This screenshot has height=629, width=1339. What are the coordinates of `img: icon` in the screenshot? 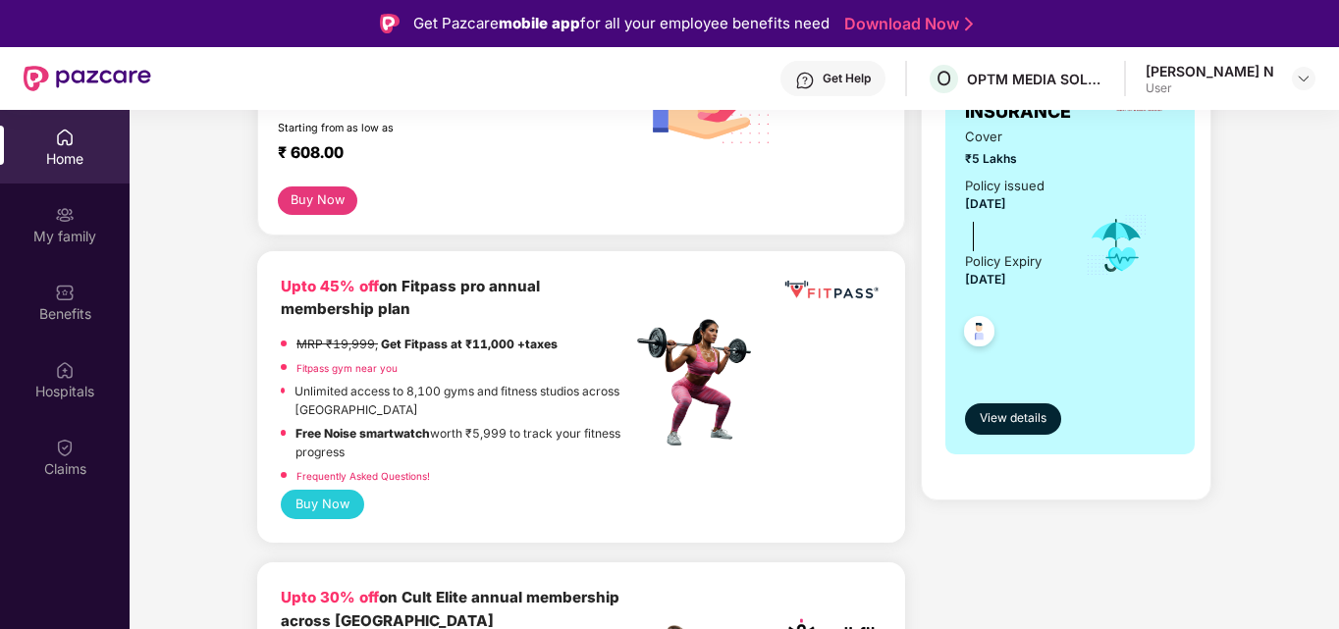 It's located at (1116, 245).